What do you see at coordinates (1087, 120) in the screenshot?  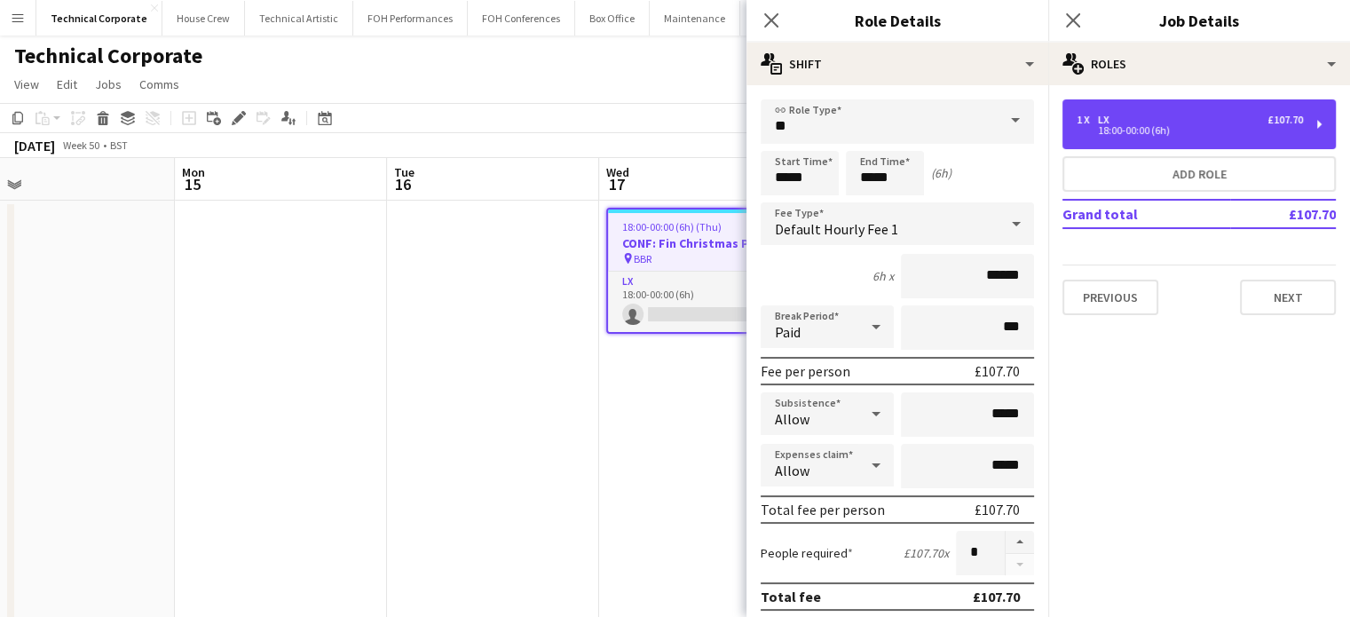 I see `div: 1 x` at bounding box center [1087, 120].